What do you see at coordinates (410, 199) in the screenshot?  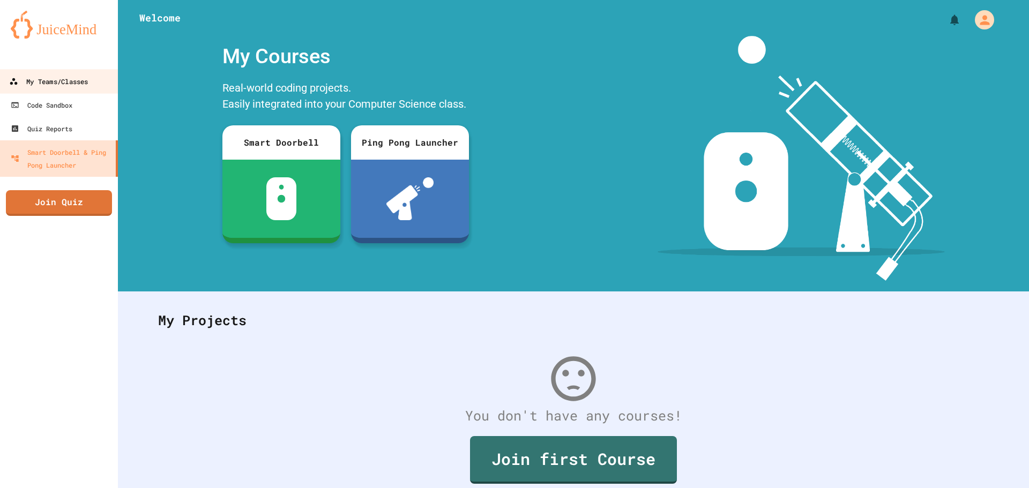 I see `img: ppl-with-ball.png` at bounding box center [410, 199].